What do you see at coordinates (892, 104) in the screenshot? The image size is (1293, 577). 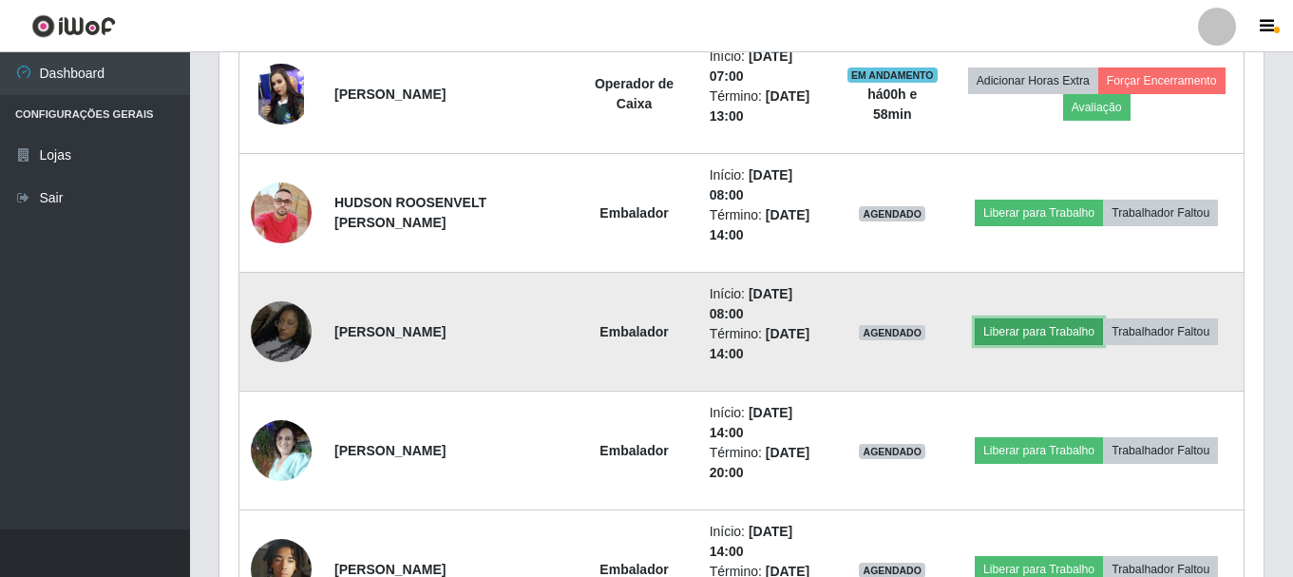 I see `strong: há 00 h e 58 min` at bounding box center [892, 104].